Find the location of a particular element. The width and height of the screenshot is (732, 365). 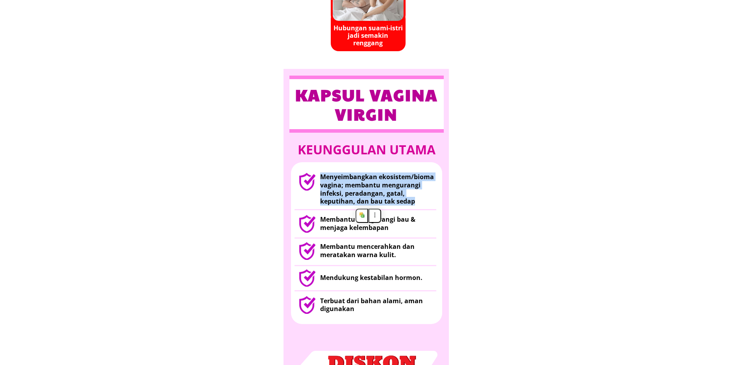

h1: Keunggulan utama is located at coordinates (367, 149).